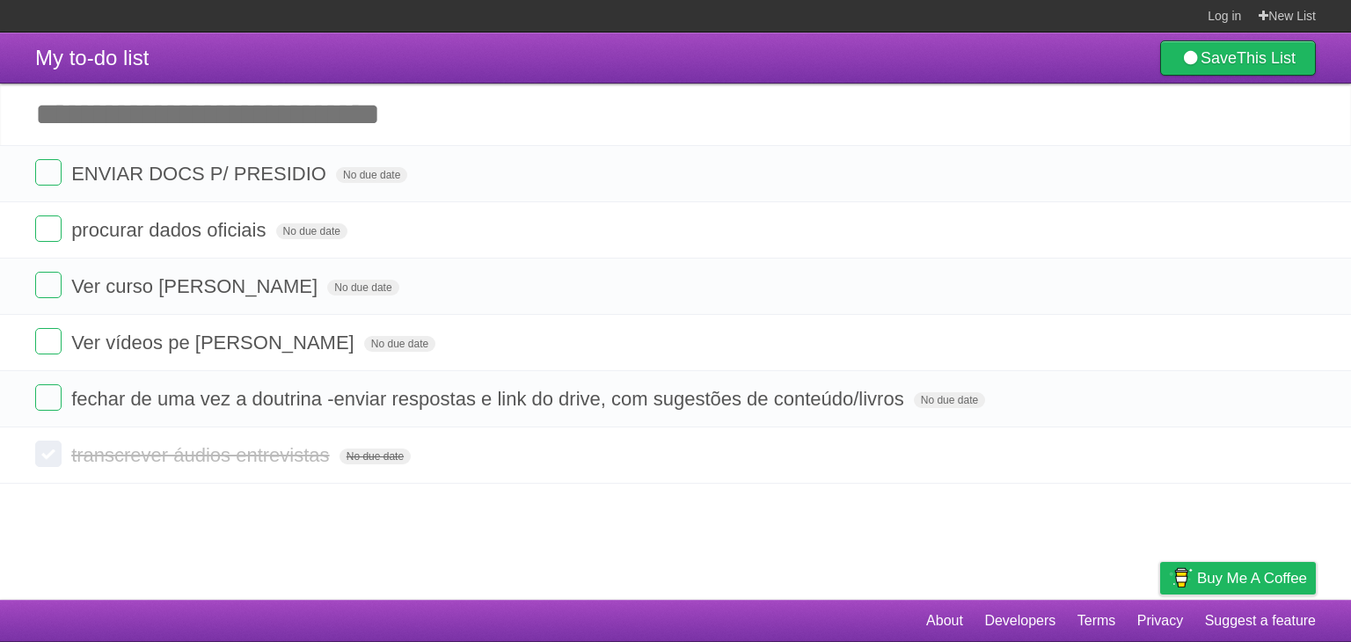 The image size is (1351, 642). What do you see at coordinates (201, 173) in the screenshot?
I see `span: ENVIAR DOCS P/ PRESIDIO` at bounding box center [201, 173].